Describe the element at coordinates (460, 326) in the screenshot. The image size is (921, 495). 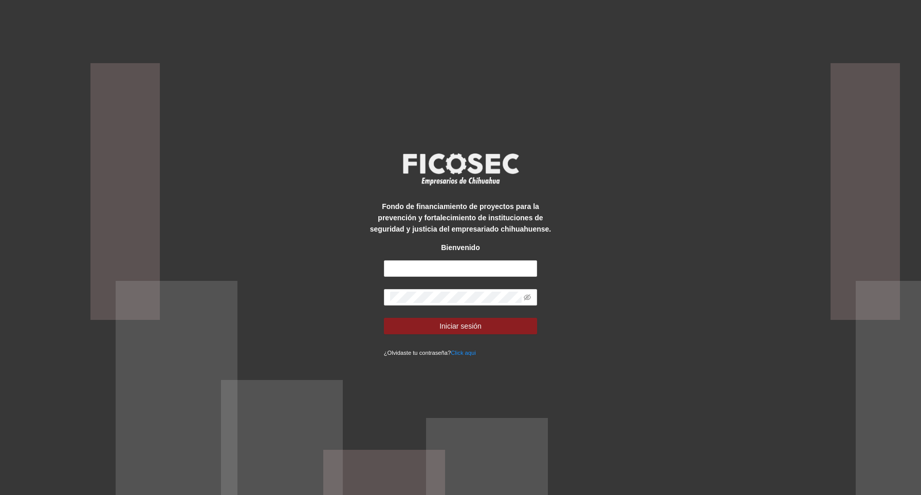
I see `button: Iniciar sesión` at that location.